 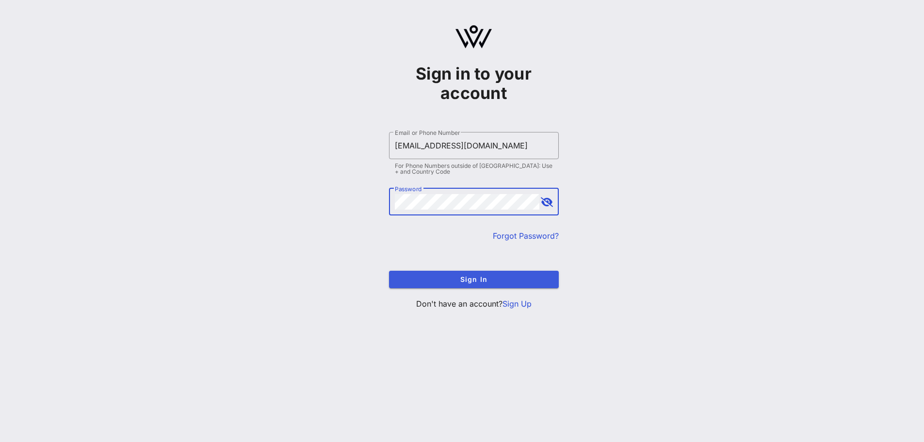 I want to click on span: Sign In, so click(x=474, y=279).